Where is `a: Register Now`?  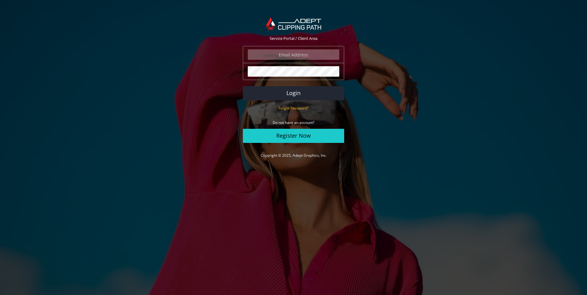
a: Register Now is located at coordinates (293, 136).